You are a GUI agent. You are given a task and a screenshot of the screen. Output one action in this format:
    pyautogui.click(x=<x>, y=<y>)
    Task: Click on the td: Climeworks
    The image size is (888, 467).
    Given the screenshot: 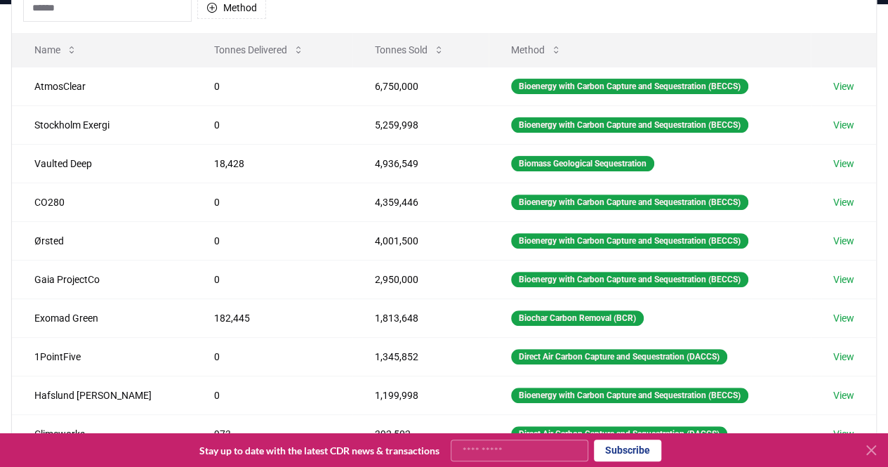 What is the action you would take?
    pyautogui.click(x=102, y=433)
    